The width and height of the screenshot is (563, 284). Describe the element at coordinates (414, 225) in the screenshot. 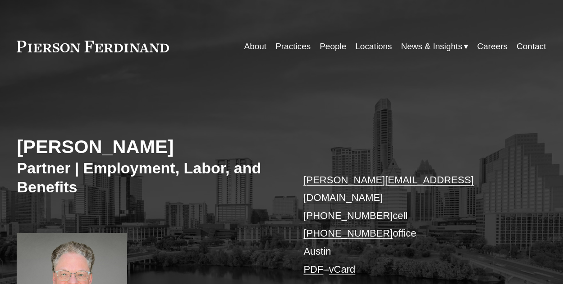

I see `p: cell office Austin –` at that location.